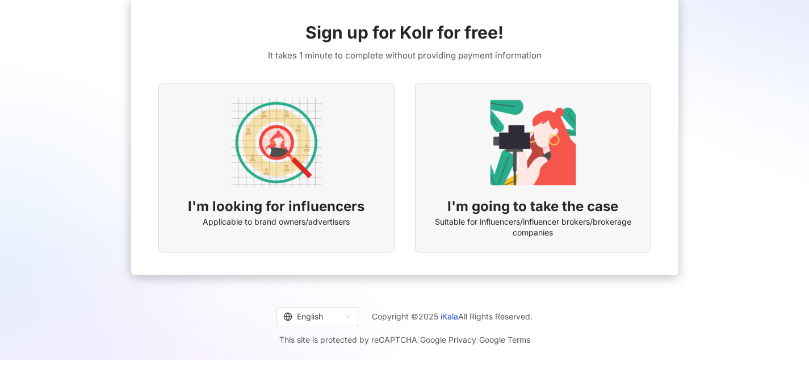 This screenshot has width=809, height=383. Describe the element at coordinates (452, 317) in the screenshot. I see `span: Copyright © 2025 All Rights Reserved.` at that location.